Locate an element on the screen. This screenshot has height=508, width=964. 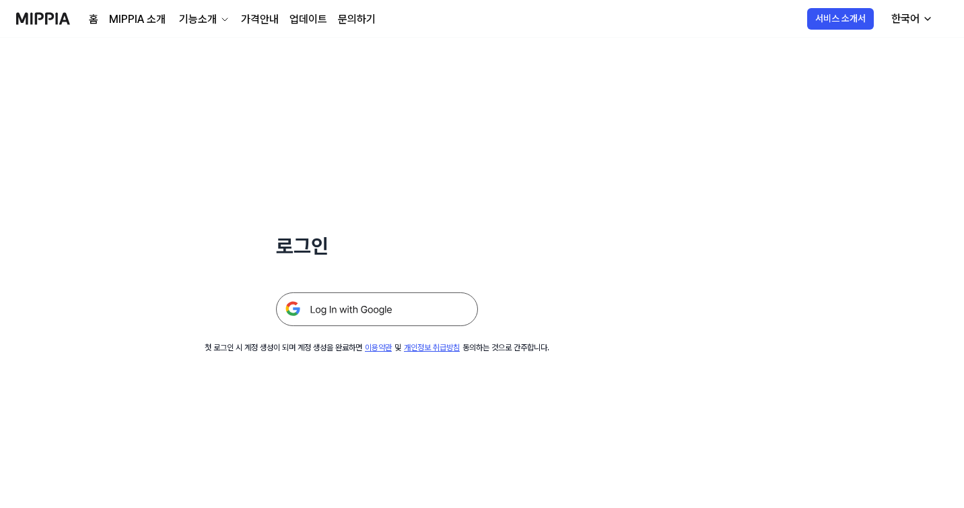
a: 개인정보 취급방침 is located at coordinates (432, 347).